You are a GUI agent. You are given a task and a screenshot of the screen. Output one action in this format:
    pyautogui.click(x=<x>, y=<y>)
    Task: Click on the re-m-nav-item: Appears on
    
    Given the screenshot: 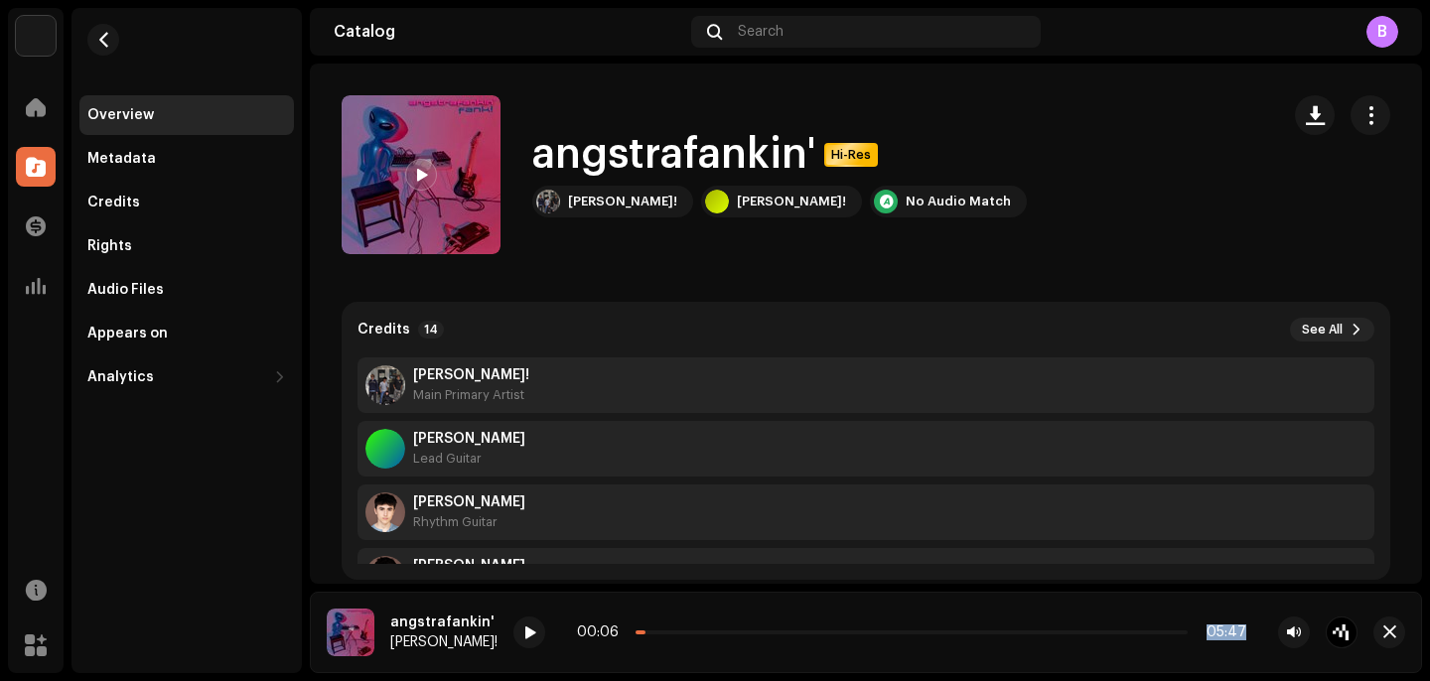 What is the action you would take?
    pyautogui.click(x=187, y=334)
    